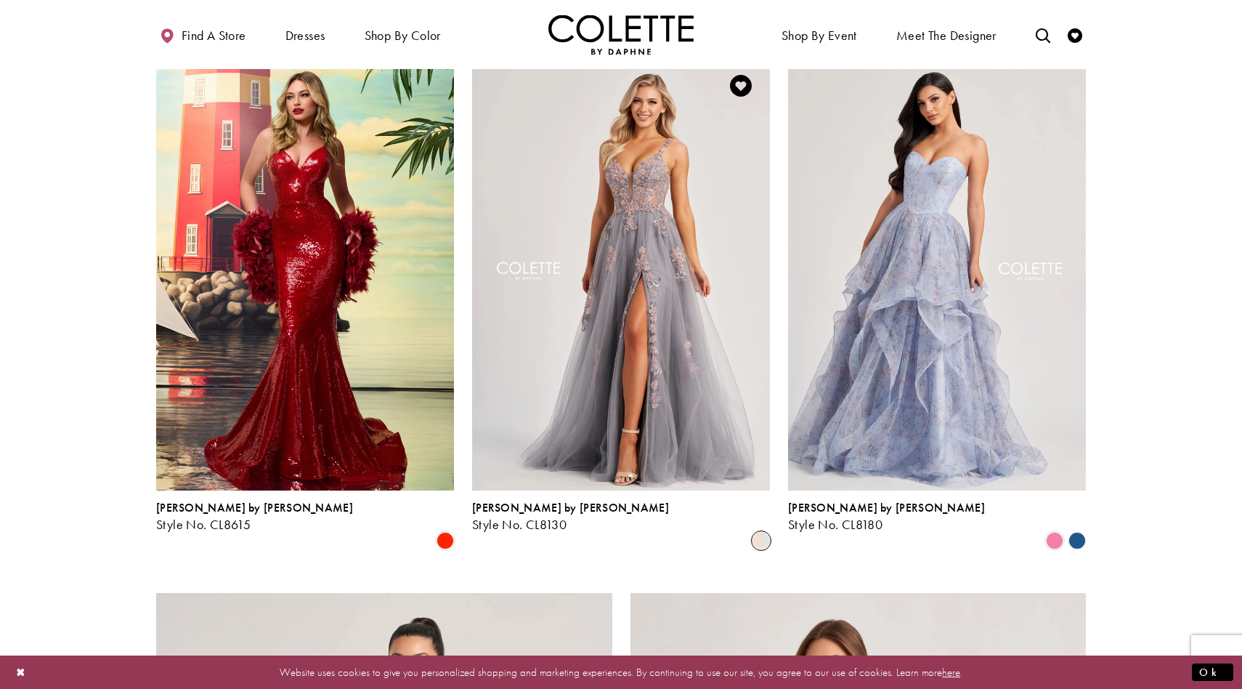 The image size is (1242, 689). I want to click on a: Find a store, so click(203, 34).